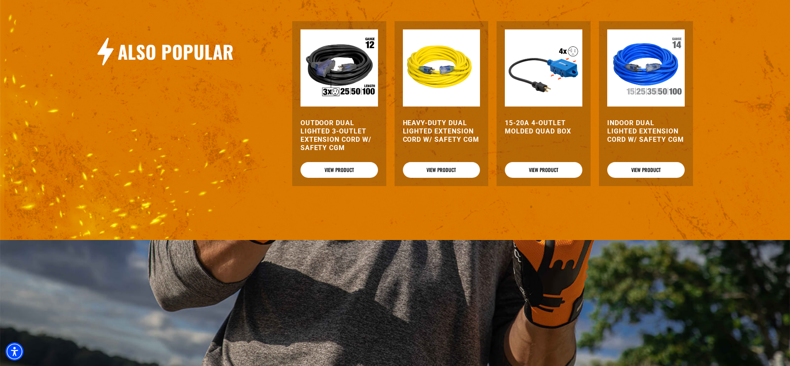 Image resolution: width=790 pixels, height=366 pixels. Describe the element at coordinates (339, 68) in the screenshot. I see `img: Outdoor Dual Lighted 3-Outlet Extension Cord w/ Safety CGM` at that location.